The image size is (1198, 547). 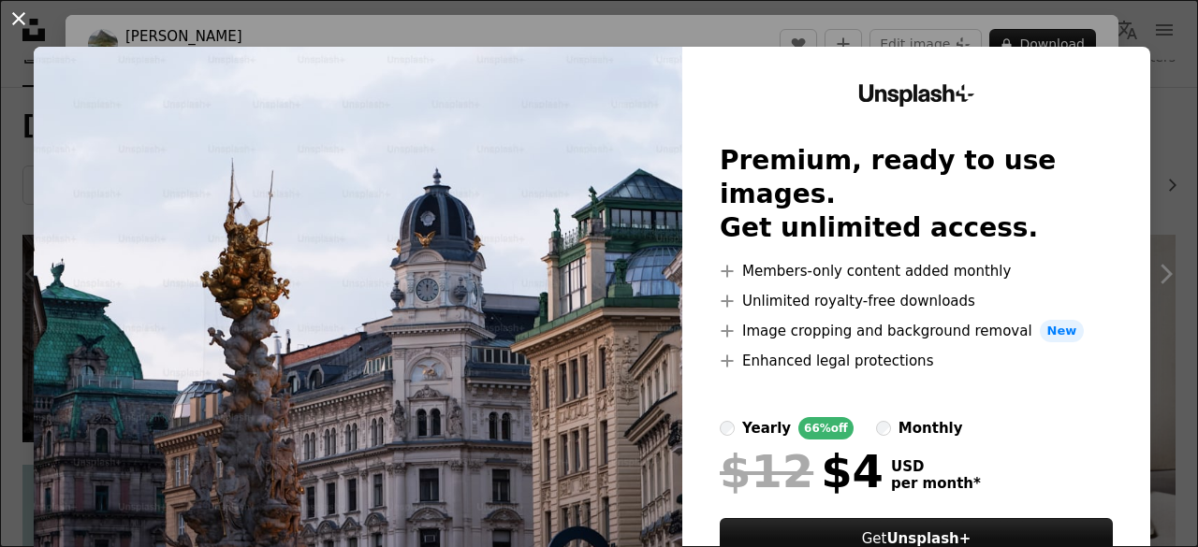 I want to click on input: monthly, so click(x=883, y=429).